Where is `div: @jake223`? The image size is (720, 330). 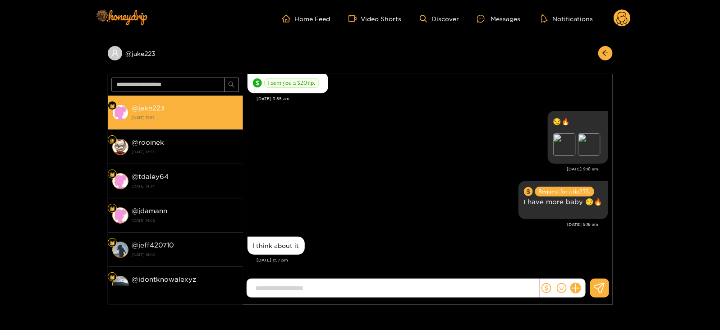
div: @jake223 is located at coordinates (175, 53).